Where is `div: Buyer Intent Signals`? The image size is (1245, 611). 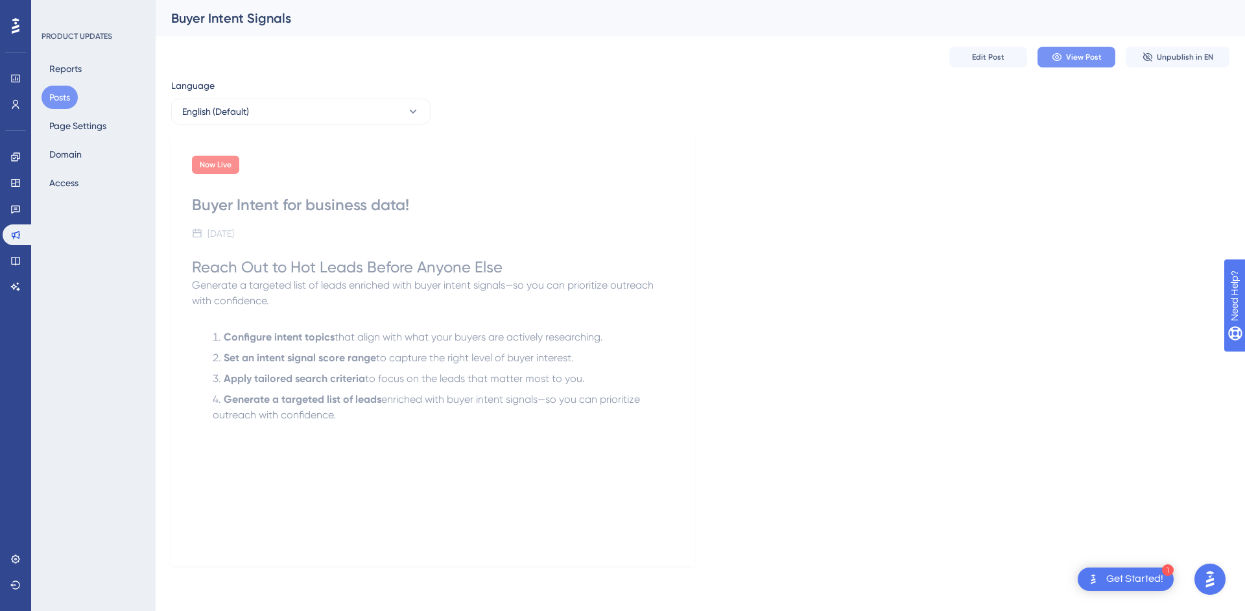 div: Buyer Intent Signals is located at coordinates (684, 18).